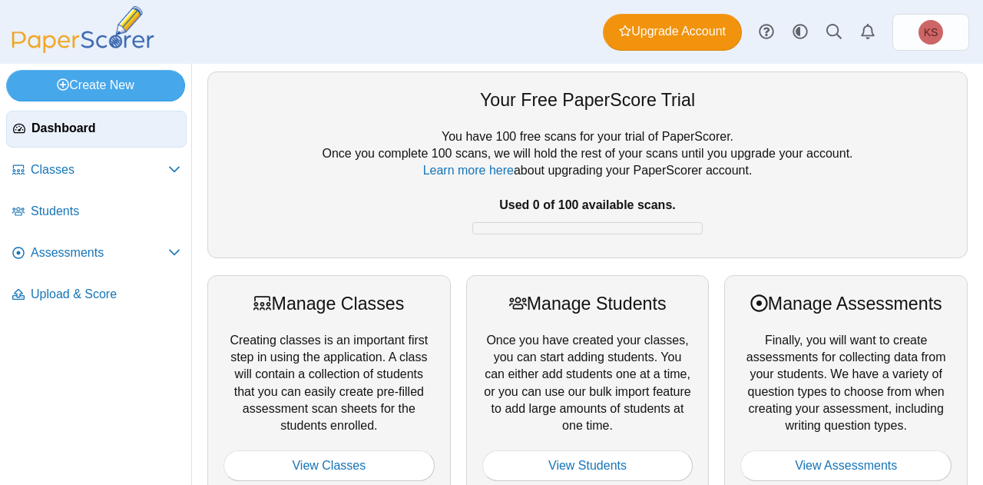  Describe the element at coordinates (469, 170) in the screenshot. I see `a: Learn more here` at that location.